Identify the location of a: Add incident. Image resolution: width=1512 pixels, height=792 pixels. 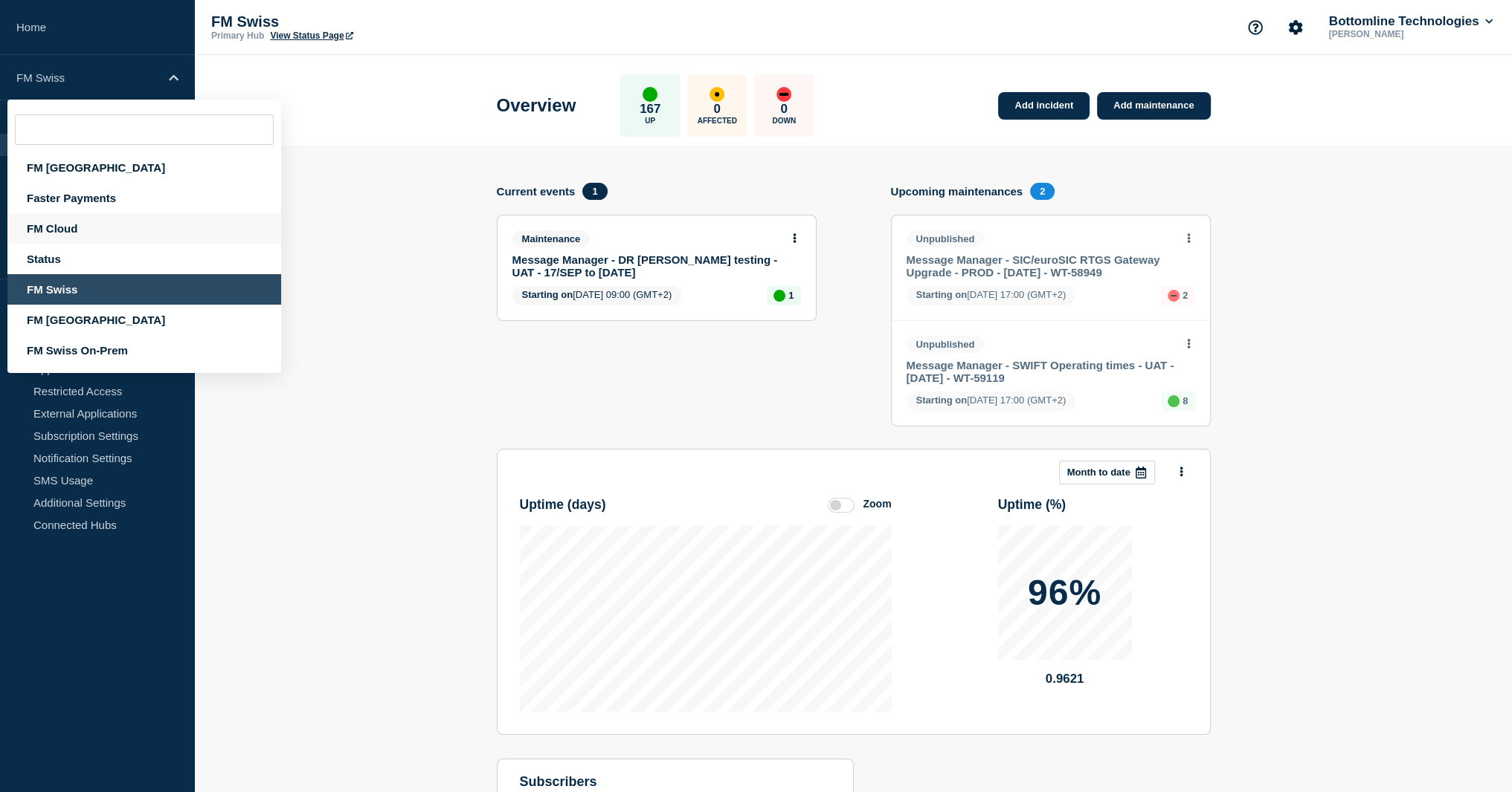
(1043, 105).